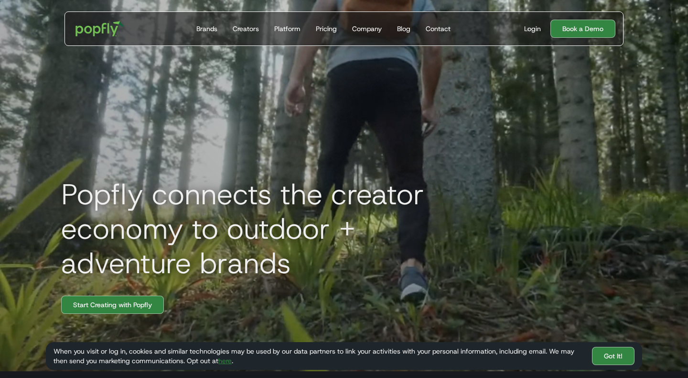 The height and width of the screenshot is (378, 688). Describe the element at coordinates (287, 29) in the screenshot. I see `div: Platform` at that location.